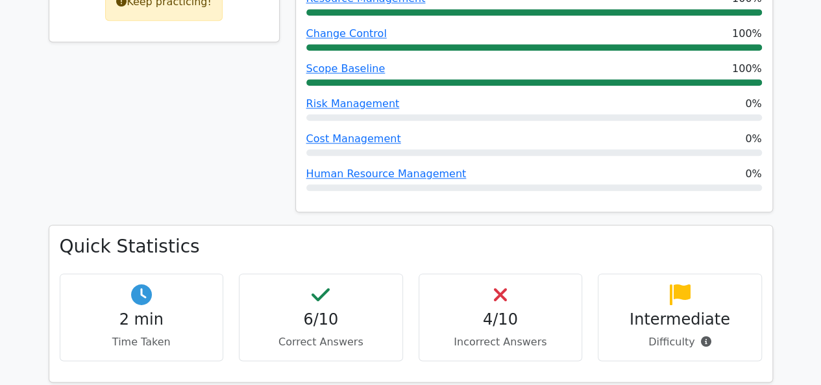  Describe the element at coordinates (679, 342) in the screenshot. I see `p: Difficulty` at that location.